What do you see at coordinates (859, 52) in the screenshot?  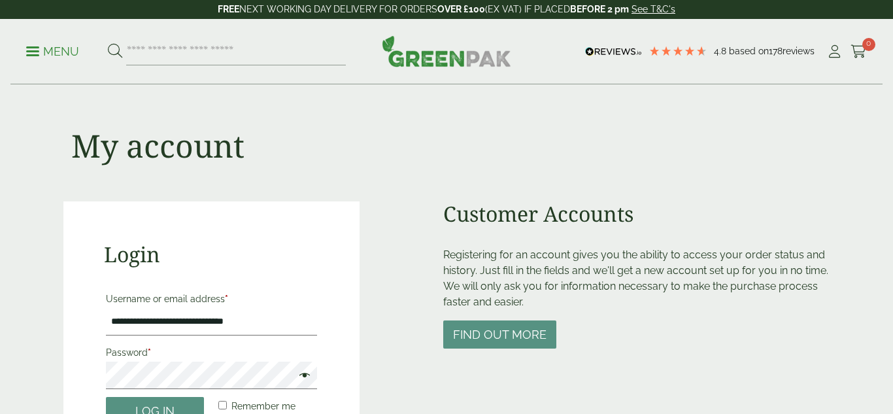 I see `i: Cart` at bounding box center [859, 52].